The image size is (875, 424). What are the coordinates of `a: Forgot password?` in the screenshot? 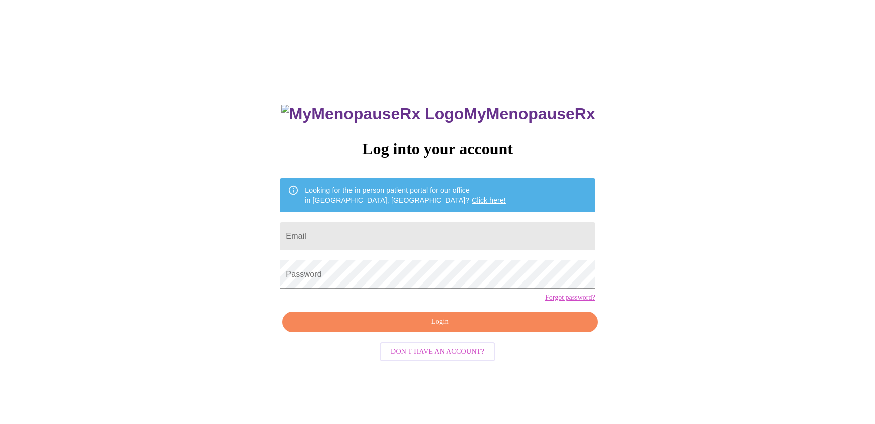 It's located at (570, 297).